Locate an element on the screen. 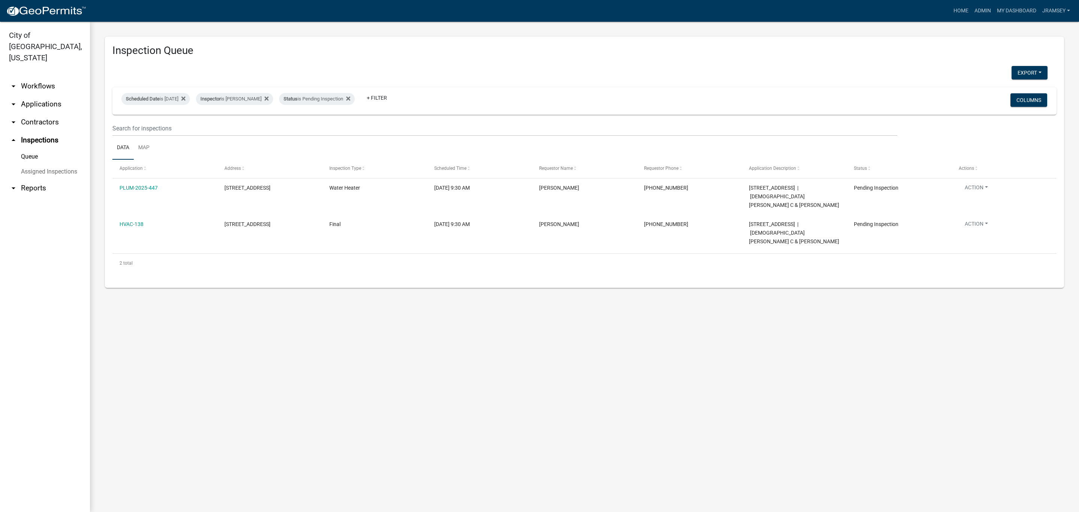 The image size is (1079, 512). span: Requestor Phone is located at coordinates (661, 168).